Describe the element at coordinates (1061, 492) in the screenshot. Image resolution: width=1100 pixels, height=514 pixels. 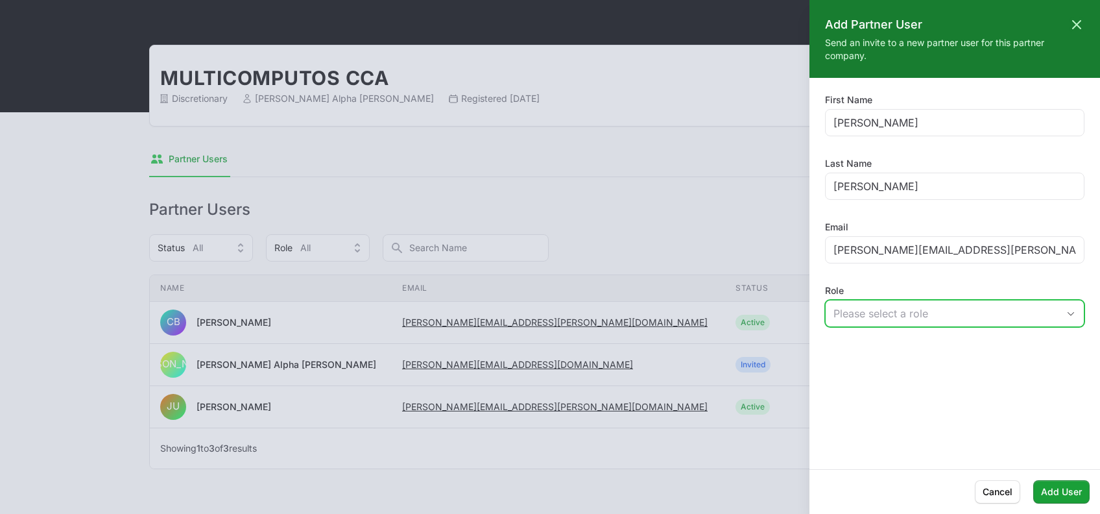
I see `button: Add User` at that location.